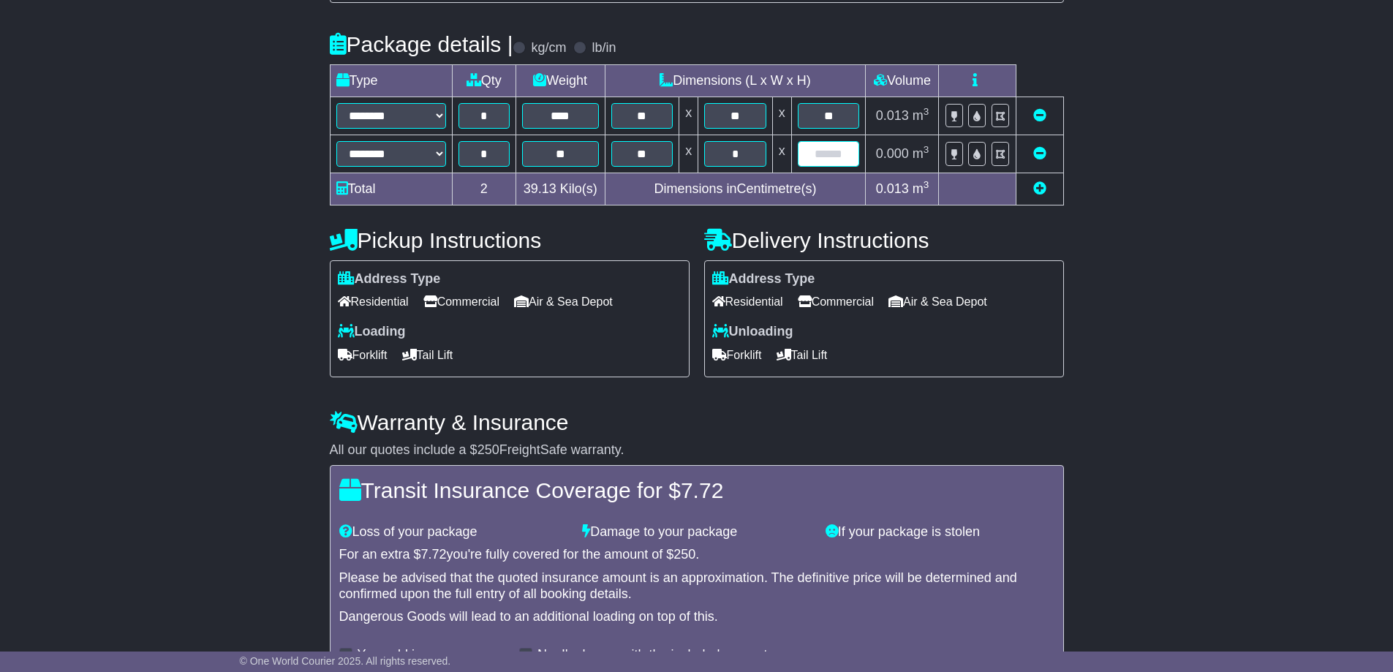  Describe the element at coordinates (697, 586) in the screenshot. I see `div: Please be advised that the quoted insurance amount is an approximation. The definitive price will...` at that location.